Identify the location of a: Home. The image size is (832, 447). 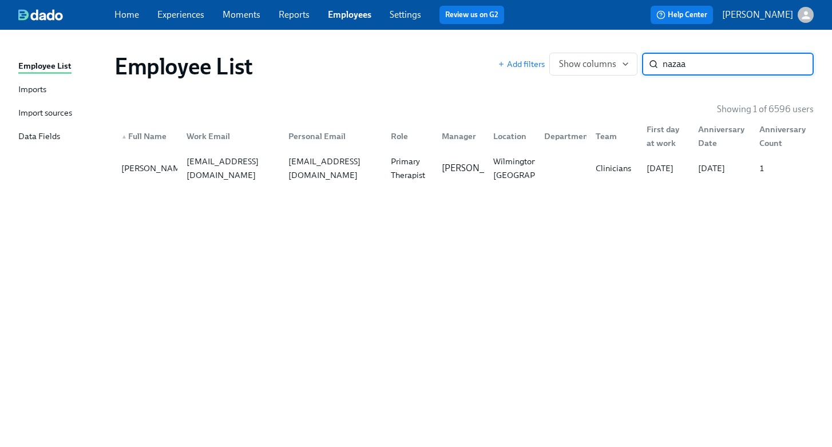
(126, 14).